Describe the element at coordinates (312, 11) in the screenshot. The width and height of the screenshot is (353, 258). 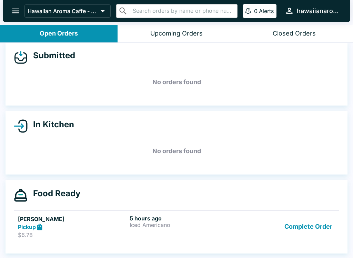
I see `button: hawaiianaromacaffe` at that location.